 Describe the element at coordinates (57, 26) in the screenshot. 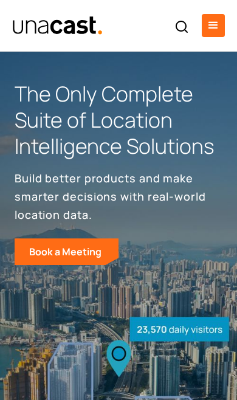

I see `img: Unacast text logo` at that location.